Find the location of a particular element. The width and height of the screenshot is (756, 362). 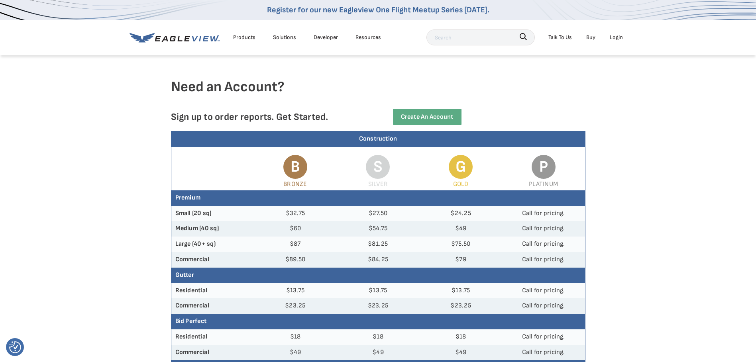

td: $54.75 is located at coordinates (378, 229).